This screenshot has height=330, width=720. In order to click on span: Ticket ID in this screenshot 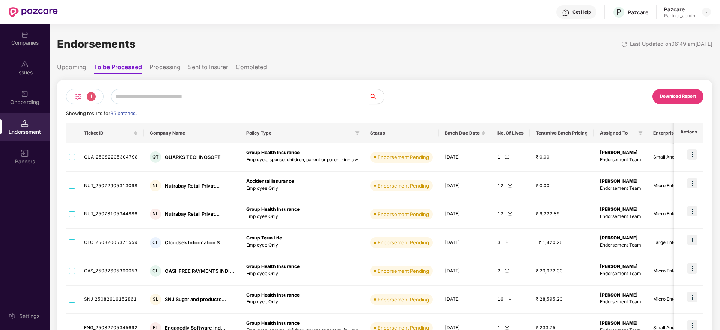, I will do `click(108, 133)`.